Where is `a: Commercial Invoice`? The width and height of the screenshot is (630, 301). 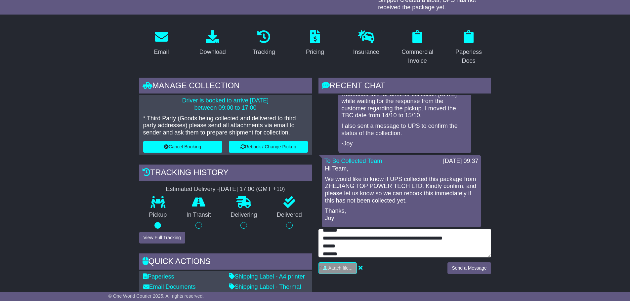 a: Commercial Invoice is located at coordinates (417, 48).